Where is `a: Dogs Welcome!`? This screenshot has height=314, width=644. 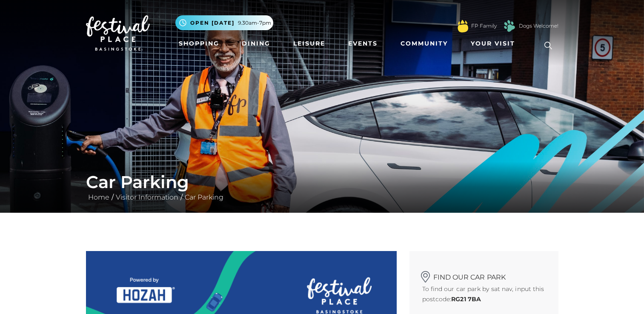
a: Dogs Welcome! is located at coordinates (538, 26).